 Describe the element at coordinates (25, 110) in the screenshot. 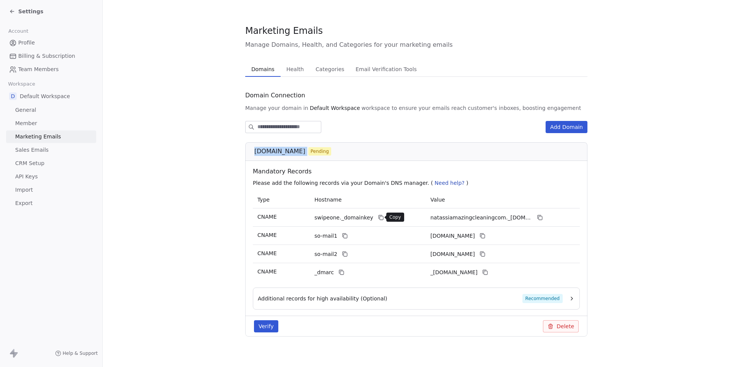

I see `span: General` at that location.